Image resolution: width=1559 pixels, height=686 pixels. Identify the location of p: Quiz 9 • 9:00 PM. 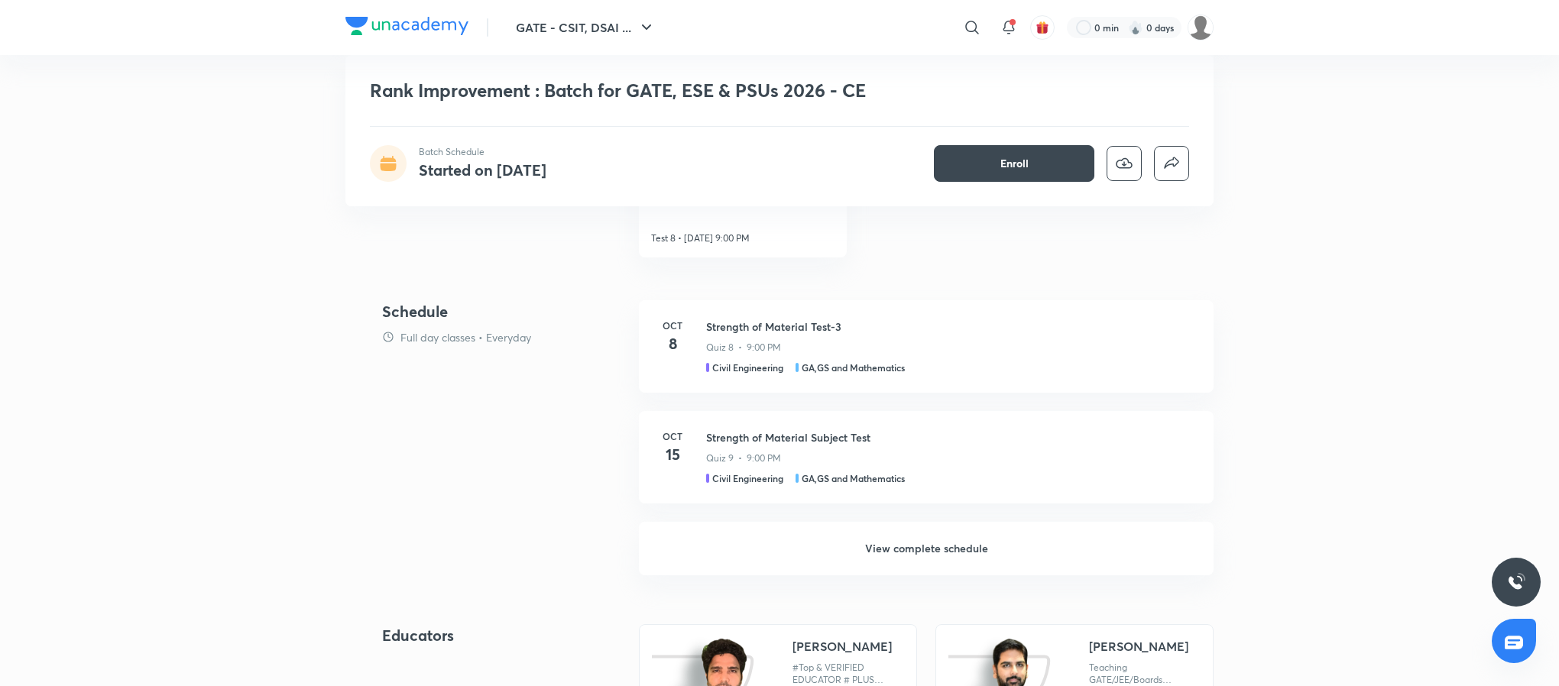
(744, 459).